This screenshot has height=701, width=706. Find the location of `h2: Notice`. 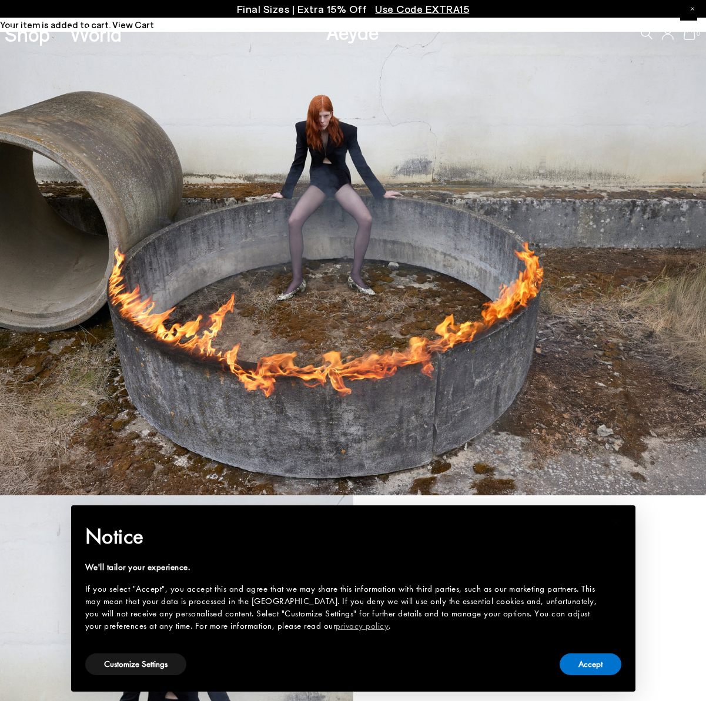

h2: Notice is located at coordinates (344, 536).